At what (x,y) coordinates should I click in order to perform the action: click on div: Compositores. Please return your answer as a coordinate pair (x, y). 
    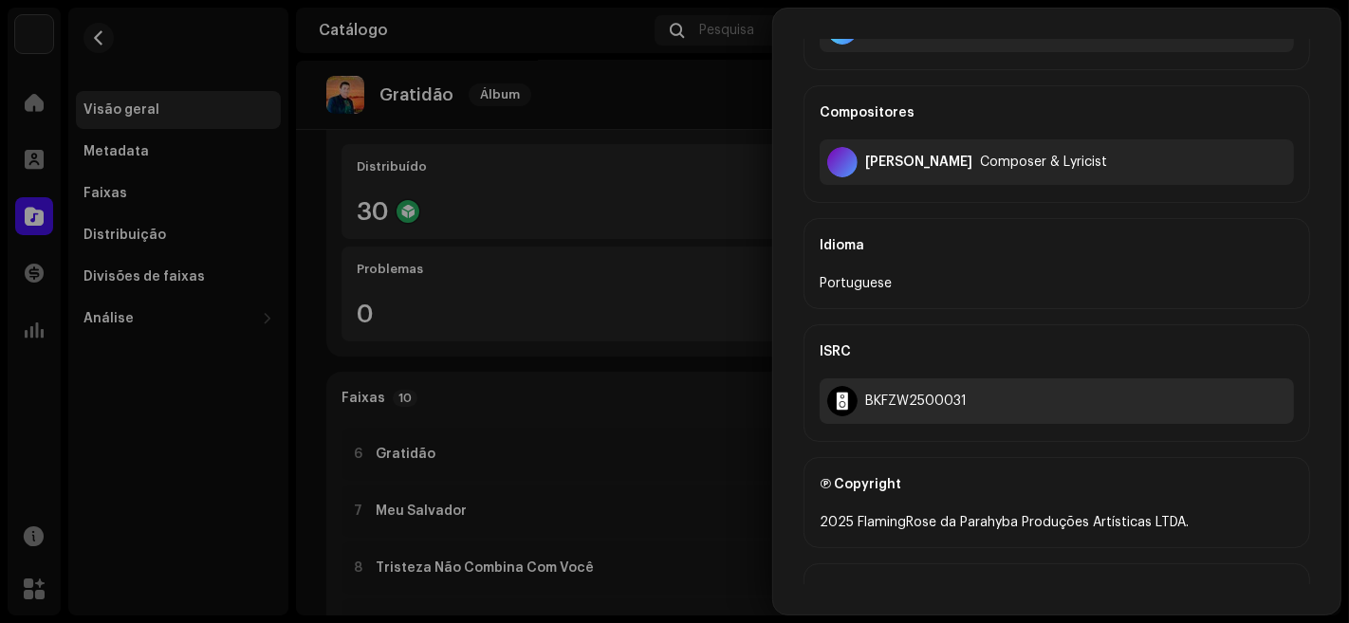
    Looking at the image, I should click on (1057, 113).